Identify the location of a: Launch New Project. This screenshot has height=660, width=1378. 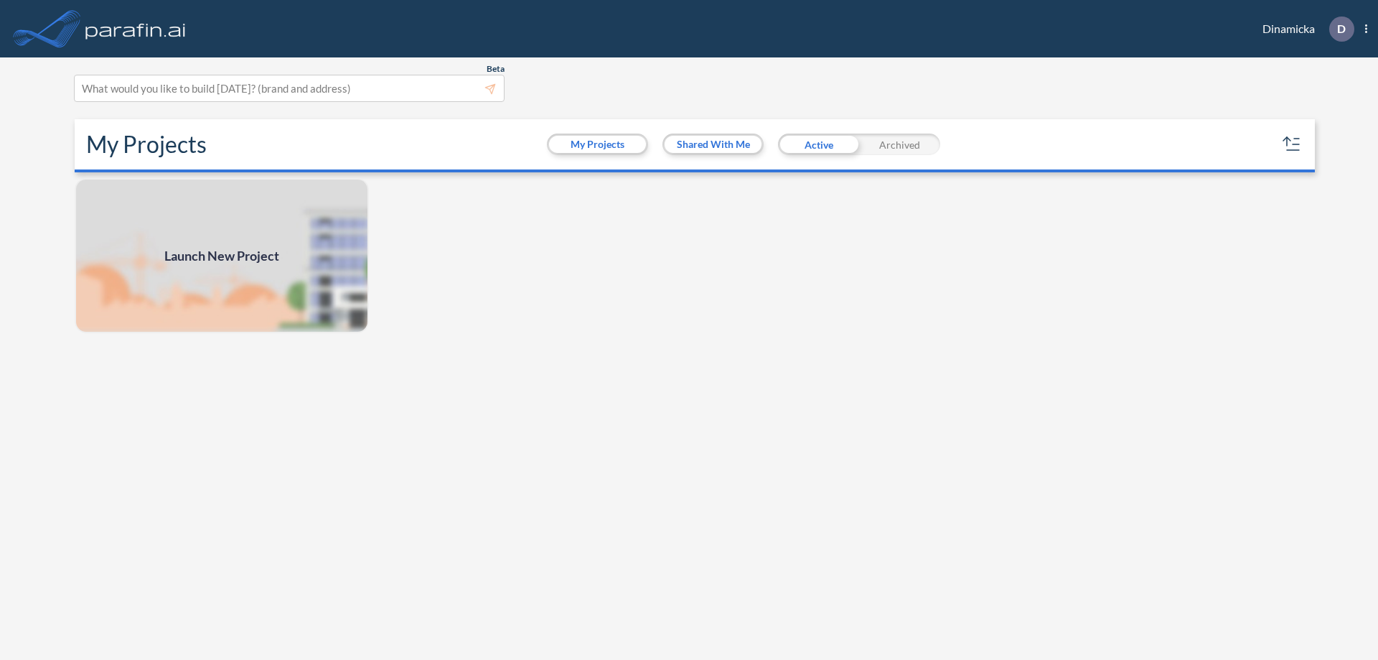
(222, 255).